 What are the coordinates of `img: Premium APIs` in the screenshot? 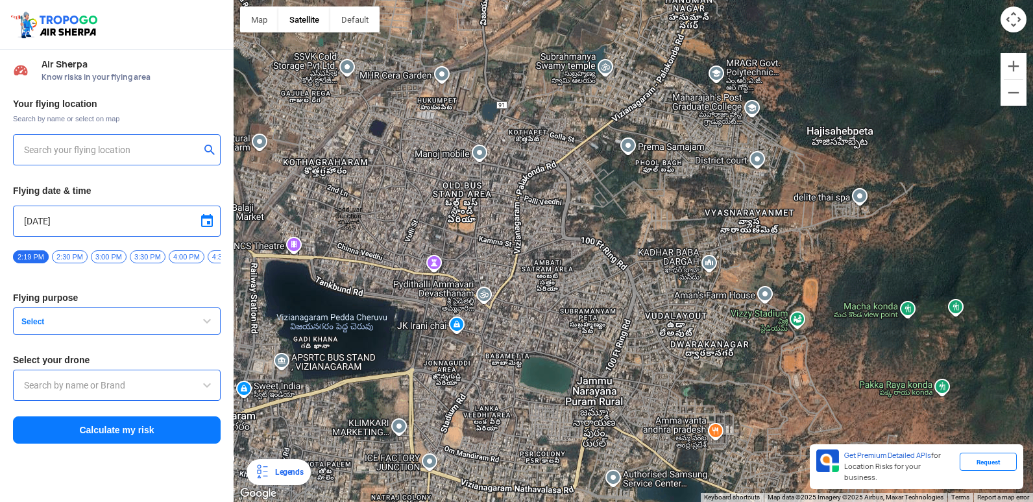 It's located at (827, 461).